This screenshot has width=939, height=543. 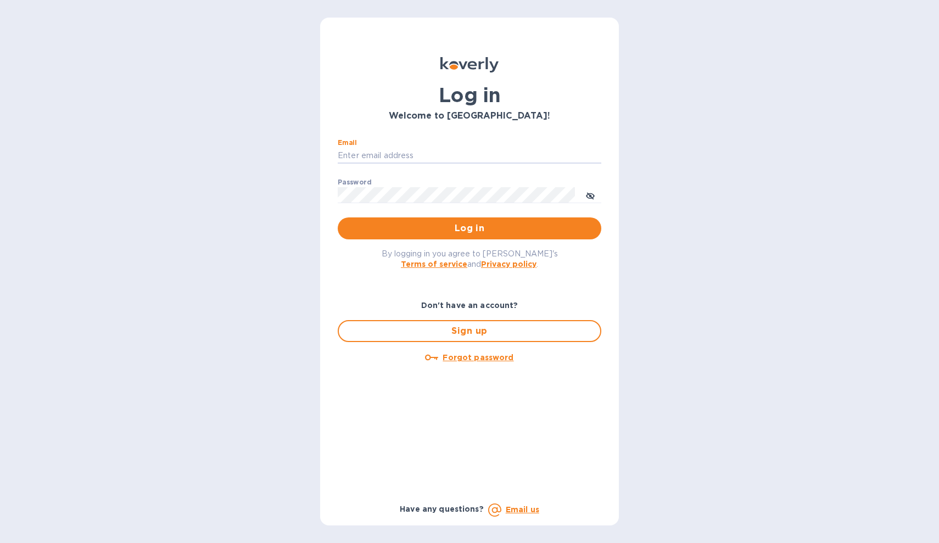 I want to click on b: Privacy policy, so click(x=509, y=264).